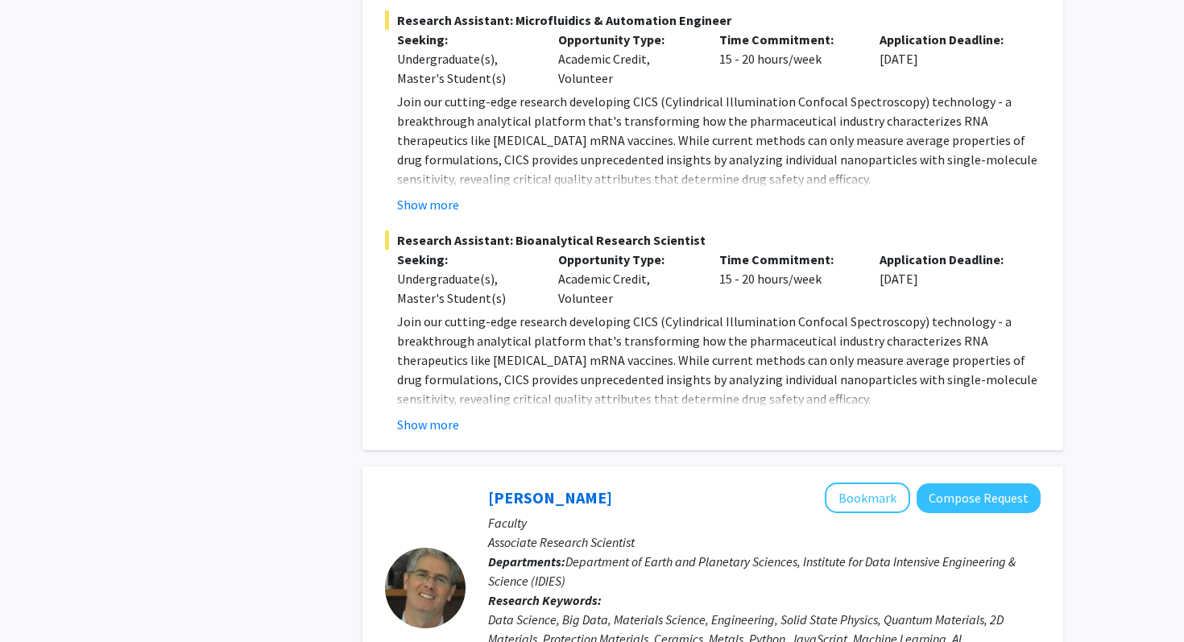 This screenshot has height=642, width=1184. What do you see at coordinates (527, 561) in the screenshot?
I see `b: Departments:` at bounding box center [527, 561].